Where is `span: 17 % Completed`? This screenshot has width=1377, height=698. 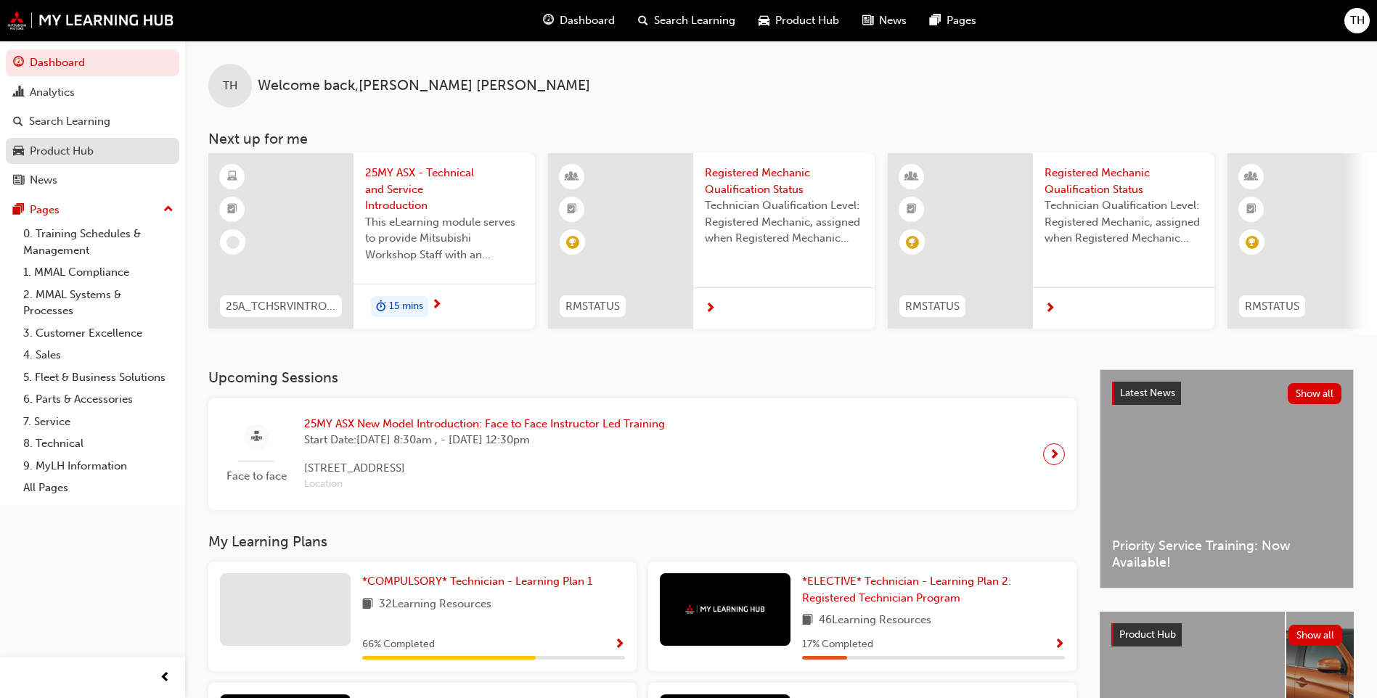 span: 17 % Completed is located at coordinates (837, 644).